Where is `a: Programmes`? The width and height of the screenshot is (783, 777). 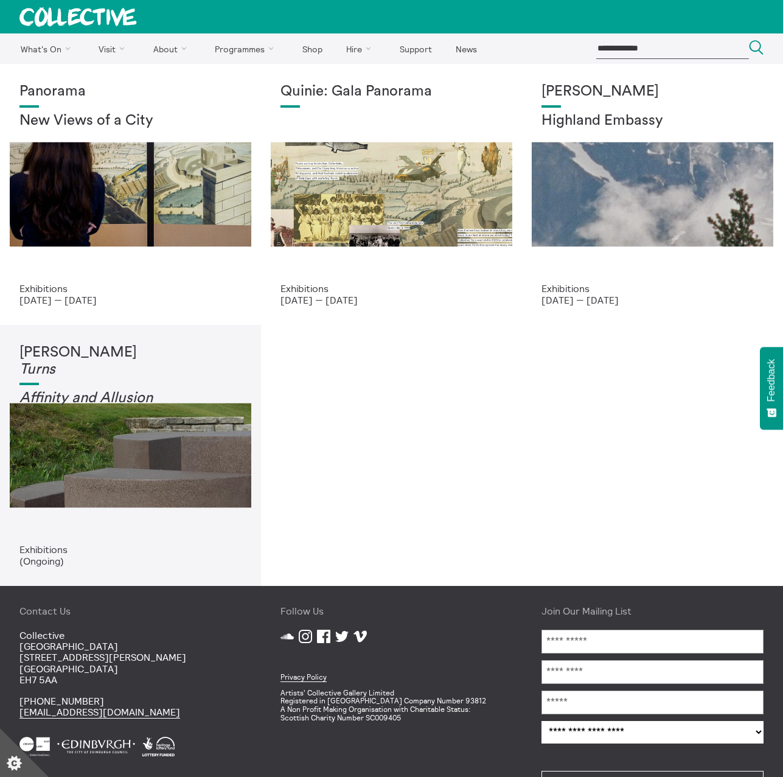
a: Programmes is located at coordinates (247, 49).